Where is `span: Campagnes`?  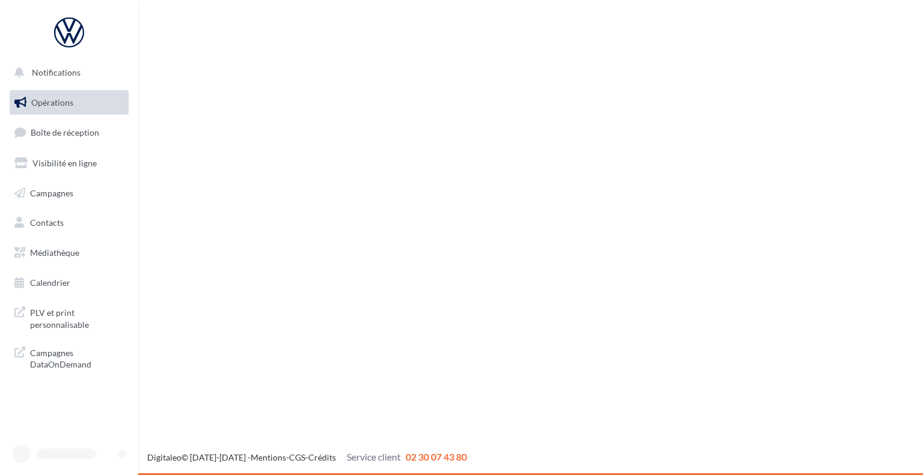 span: Campagnes is located at coordinates (52, 192).